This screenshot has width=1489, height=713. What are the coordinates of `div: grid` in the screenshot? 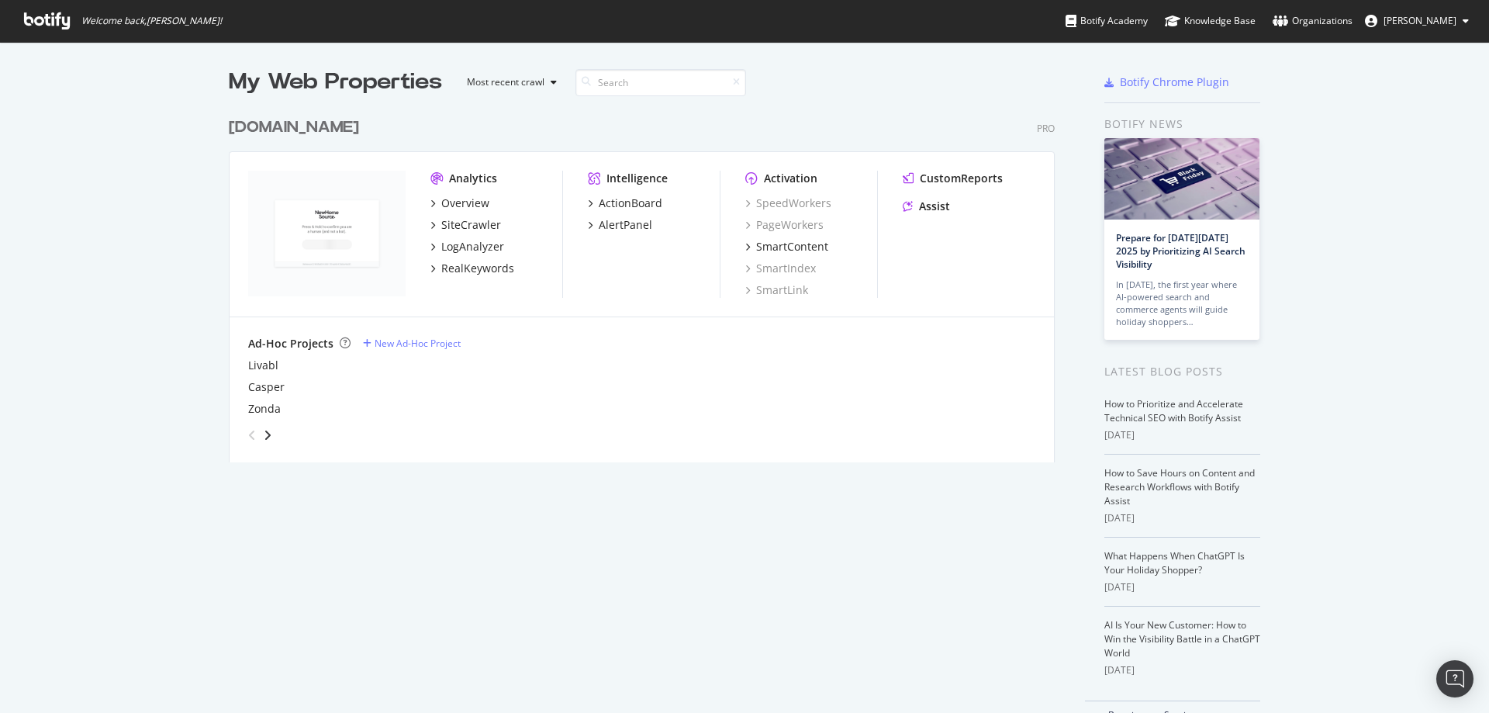 It's located at (647, 280).